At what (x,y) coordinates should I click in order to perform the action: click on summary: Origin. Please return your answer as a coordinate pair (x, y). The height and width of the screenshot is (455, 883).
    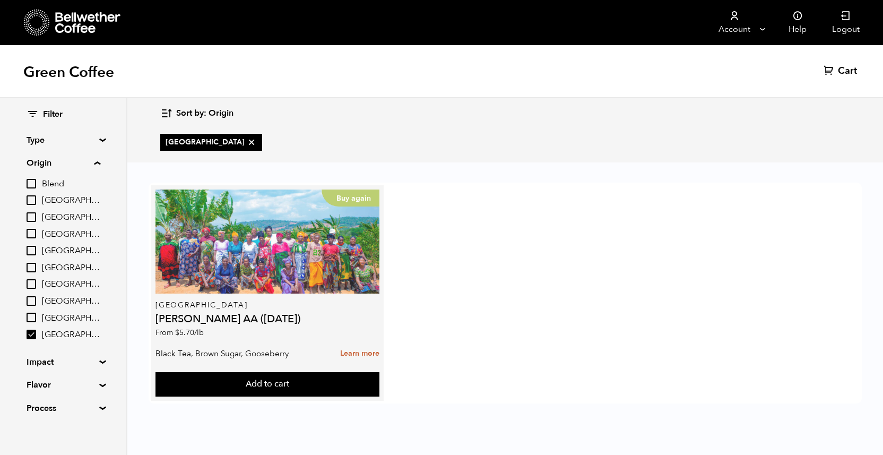
    Looking at the image, I should click on (63, 163).